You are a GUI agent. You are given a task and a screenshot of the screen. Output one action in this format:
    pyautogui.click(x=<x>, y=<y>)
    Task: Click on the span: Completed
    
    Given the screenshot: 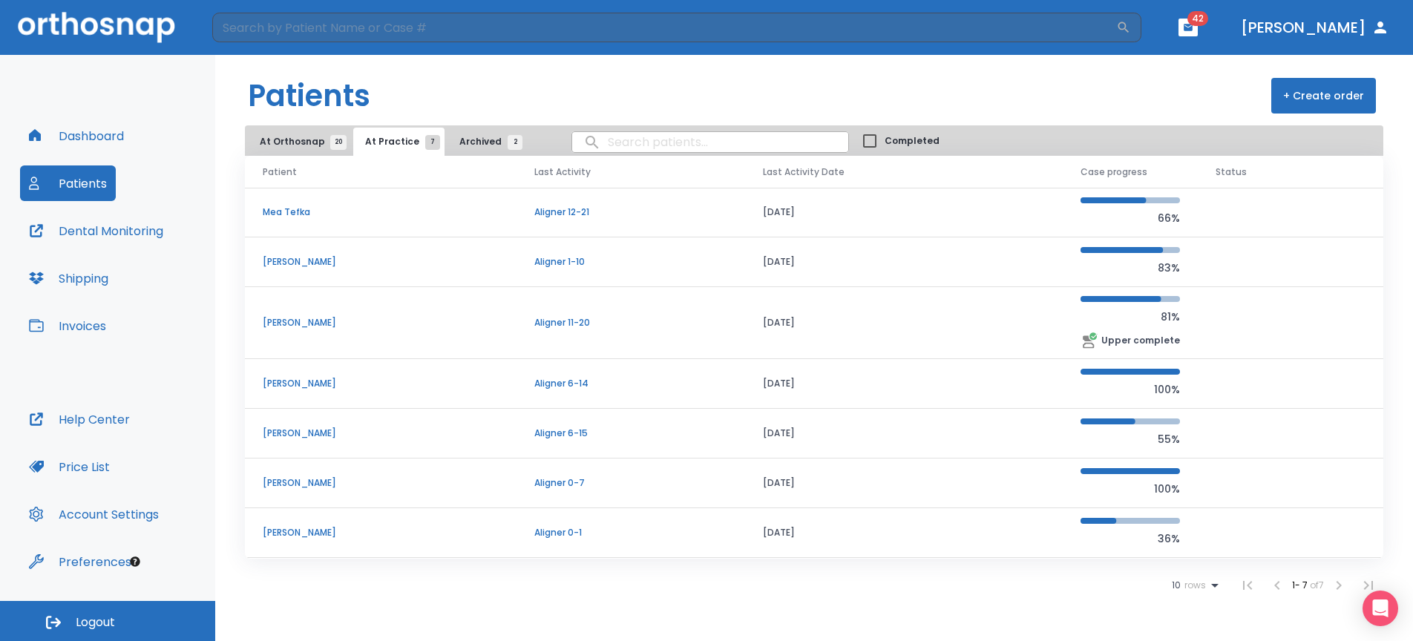 What is the action you would take?
    pyautogui.click(x=912, y=141)
    